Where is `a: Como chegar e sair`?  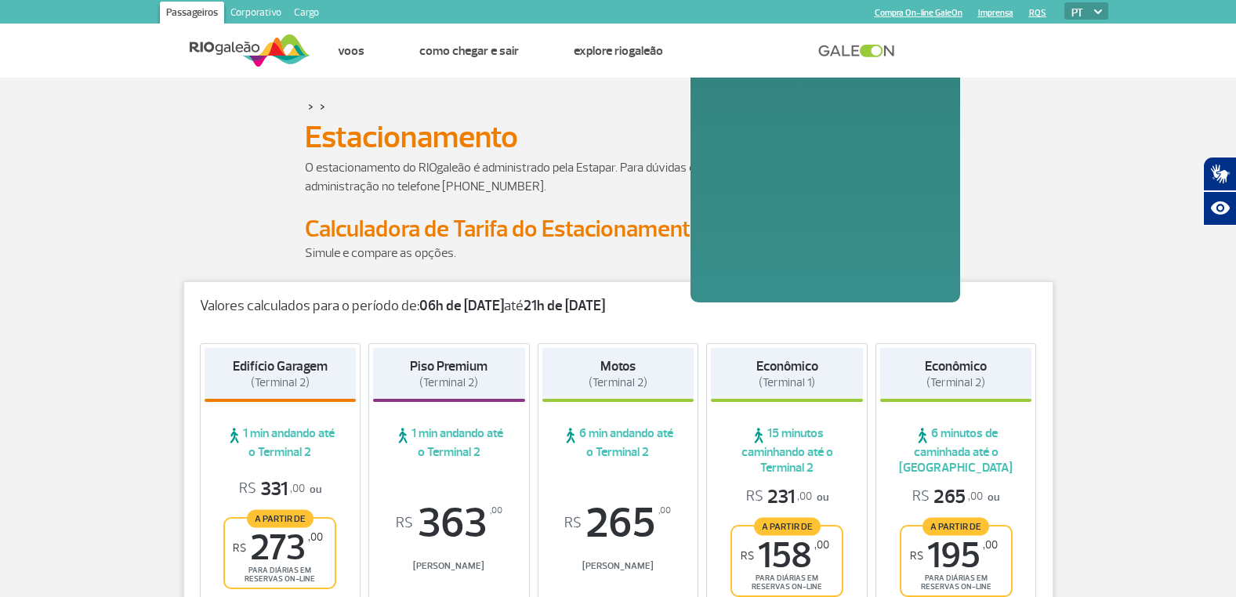 a: Como chegar e sair is located at coordinates (469, 51).